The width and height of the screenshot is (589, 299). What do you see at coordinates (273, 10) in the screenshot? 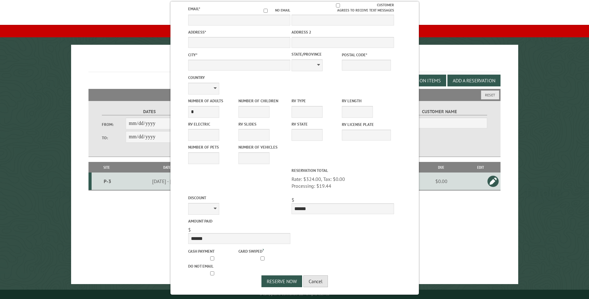
I see `label: No email` at bounding box center [273, 10].